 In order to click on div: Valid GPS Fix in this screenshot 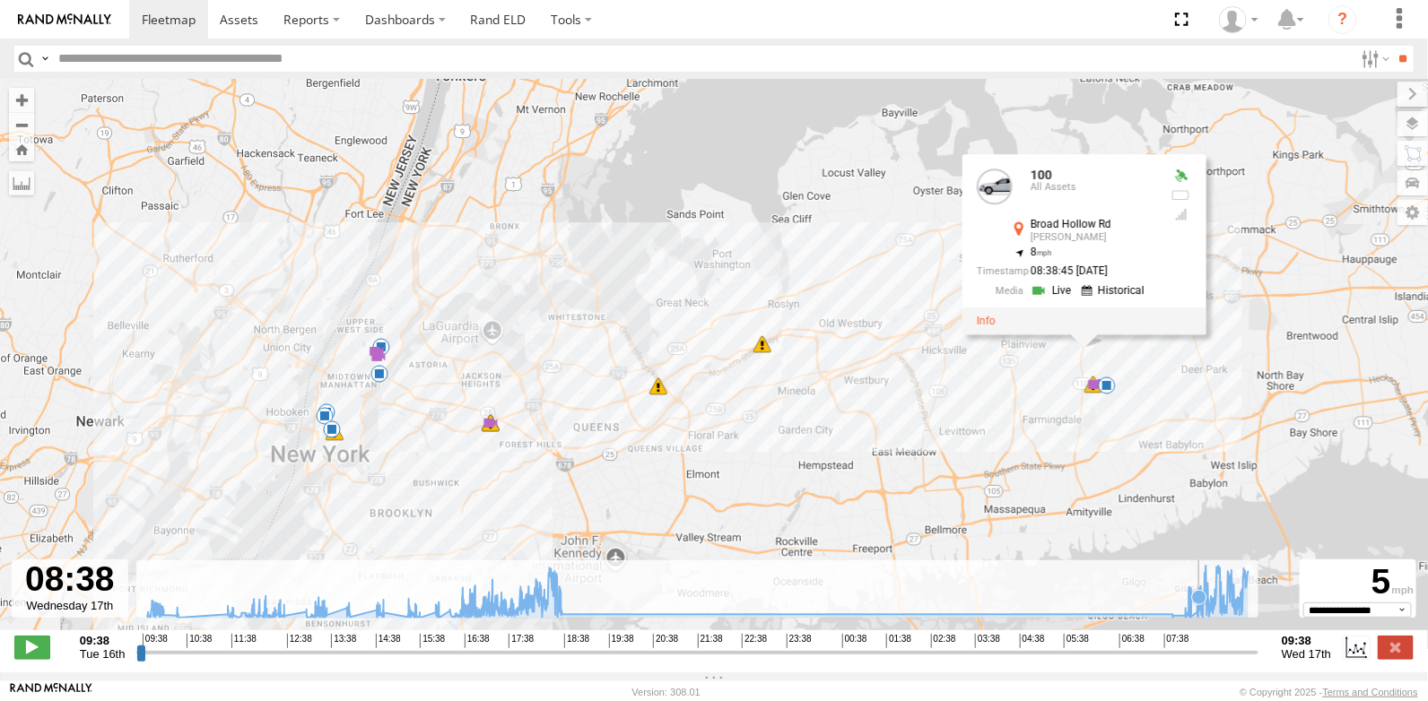, I will do `click(1181, 176)`.